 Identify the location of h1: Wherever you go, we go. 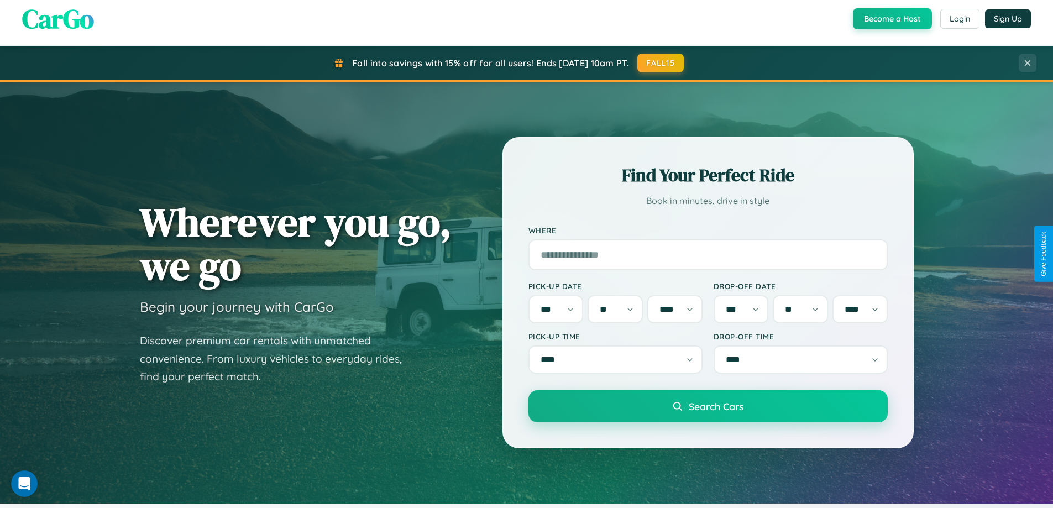
(296, 244).